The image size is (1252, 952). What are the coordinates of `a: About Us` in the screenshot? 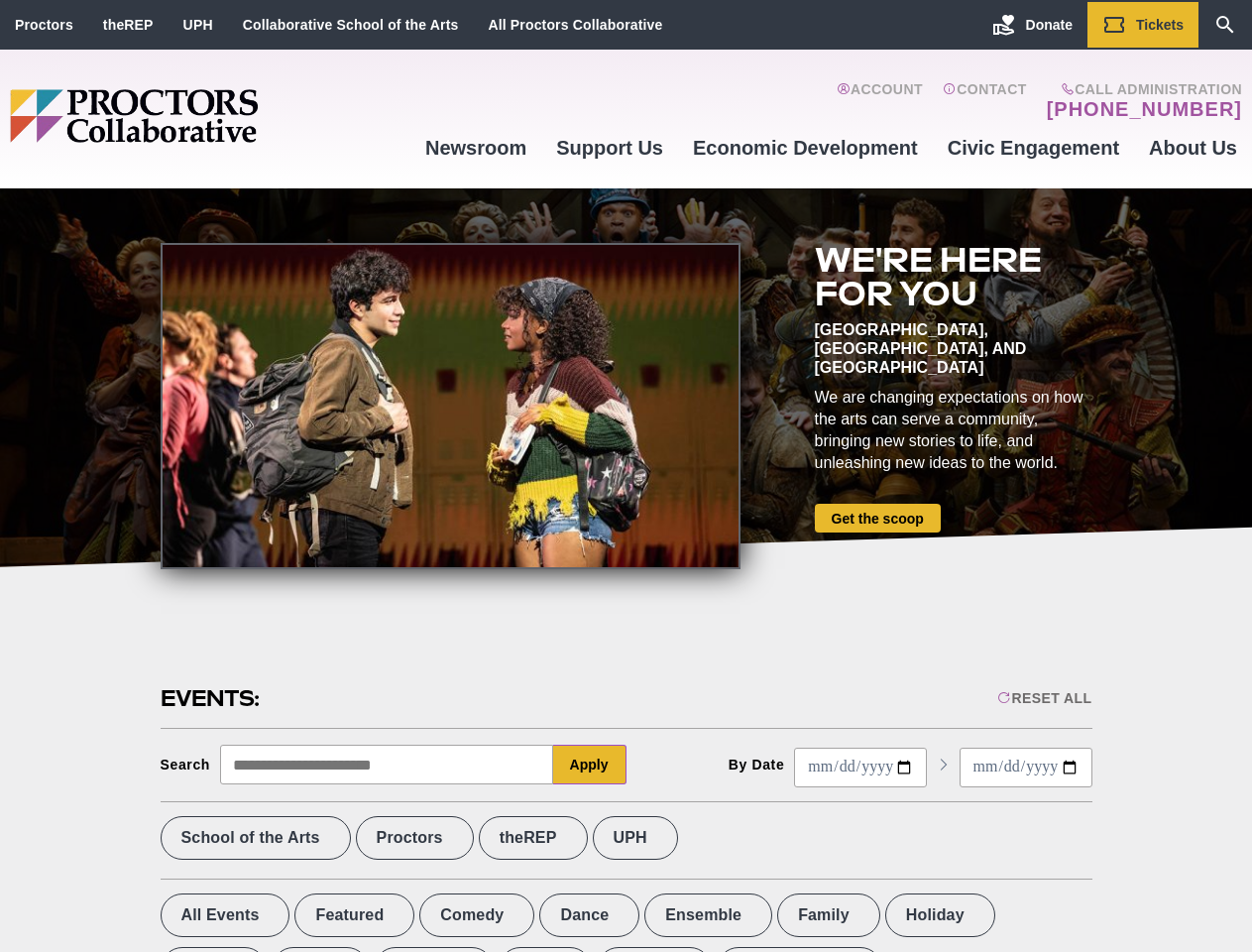 It's located at (1193, 147).